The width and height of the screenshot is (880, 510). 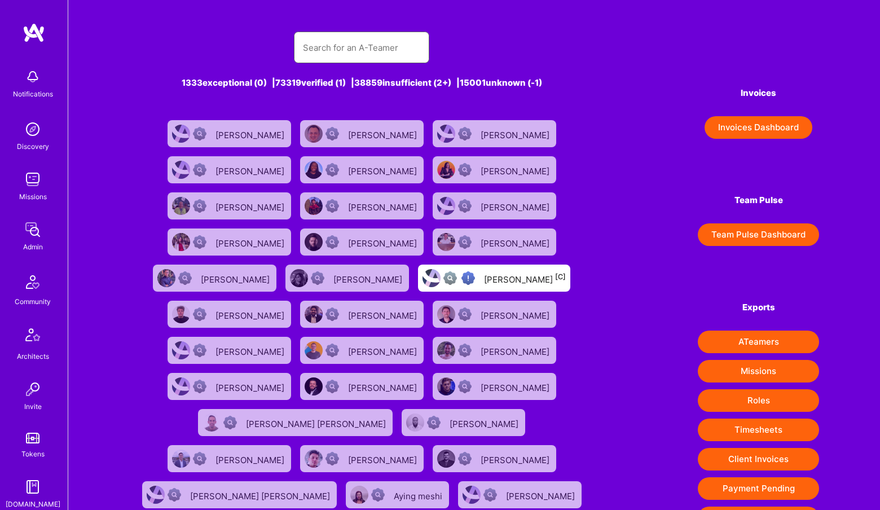 I want to click on div: Admin, so click(x=33, y=247).